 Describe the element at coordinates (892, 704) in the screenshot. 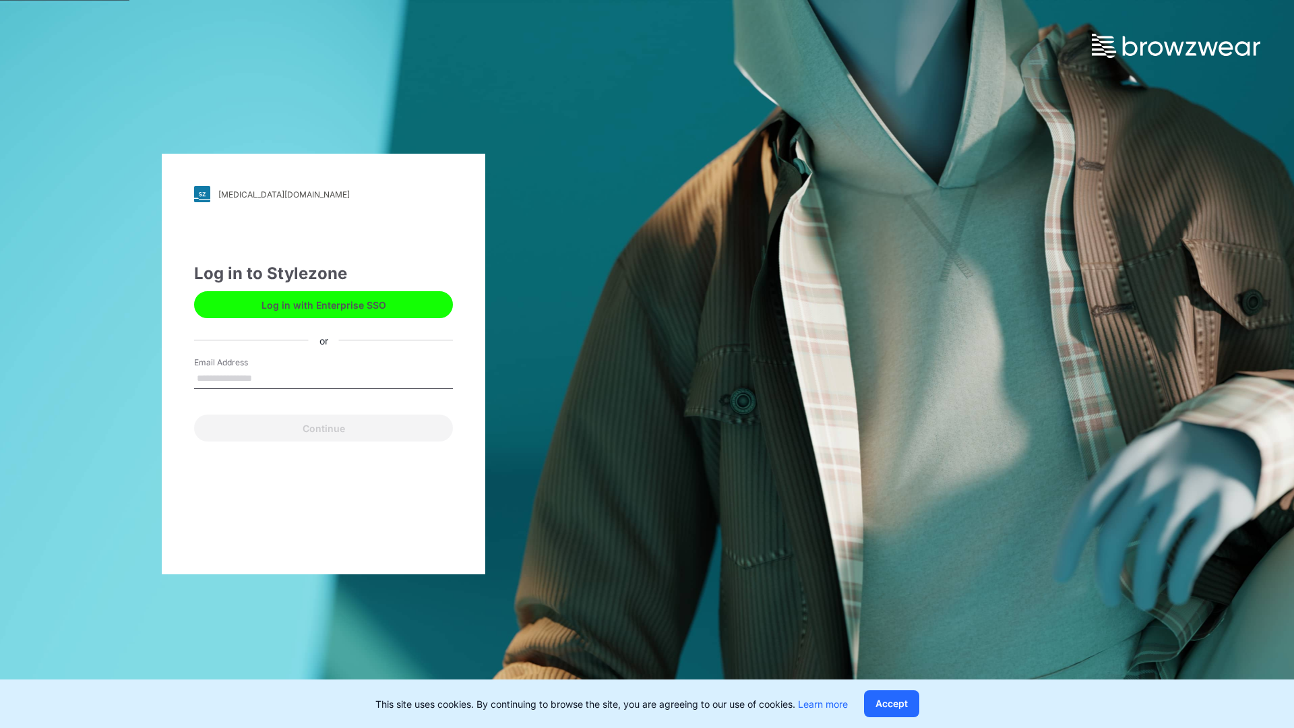

I see `button: Accept` at that location.